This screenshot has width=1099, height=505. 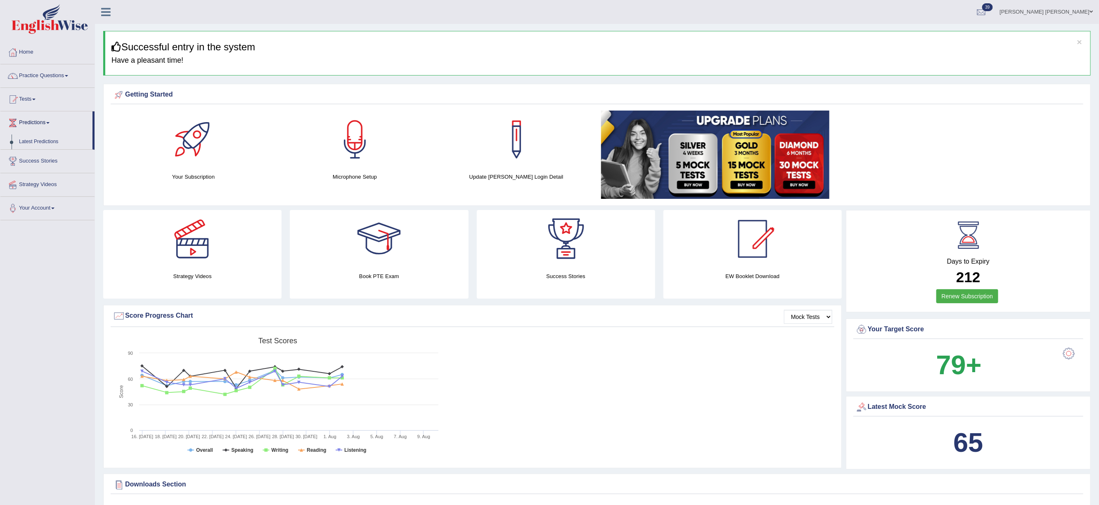 What do you see at coordinates (959, 365) in the screenshot?
I see `b: 79+` at bounding box center [959, 365].